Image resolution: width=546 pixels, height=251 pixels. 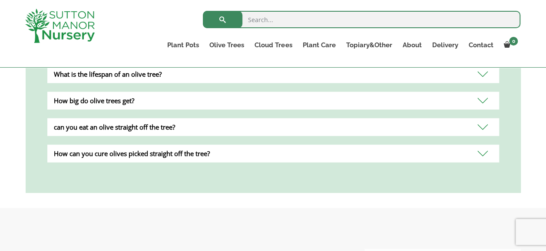 What do you see at coordinates (369, 45) in the screenshot?
I see `a: Topiary&Other` at bounding box center [369, 45].